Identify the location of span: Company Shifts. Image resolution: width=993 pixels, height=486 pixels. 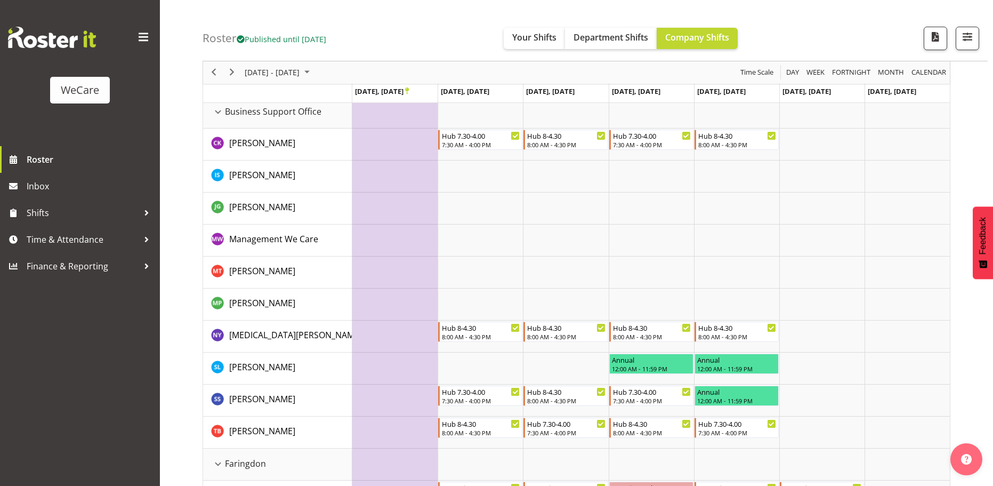
(697, 37).